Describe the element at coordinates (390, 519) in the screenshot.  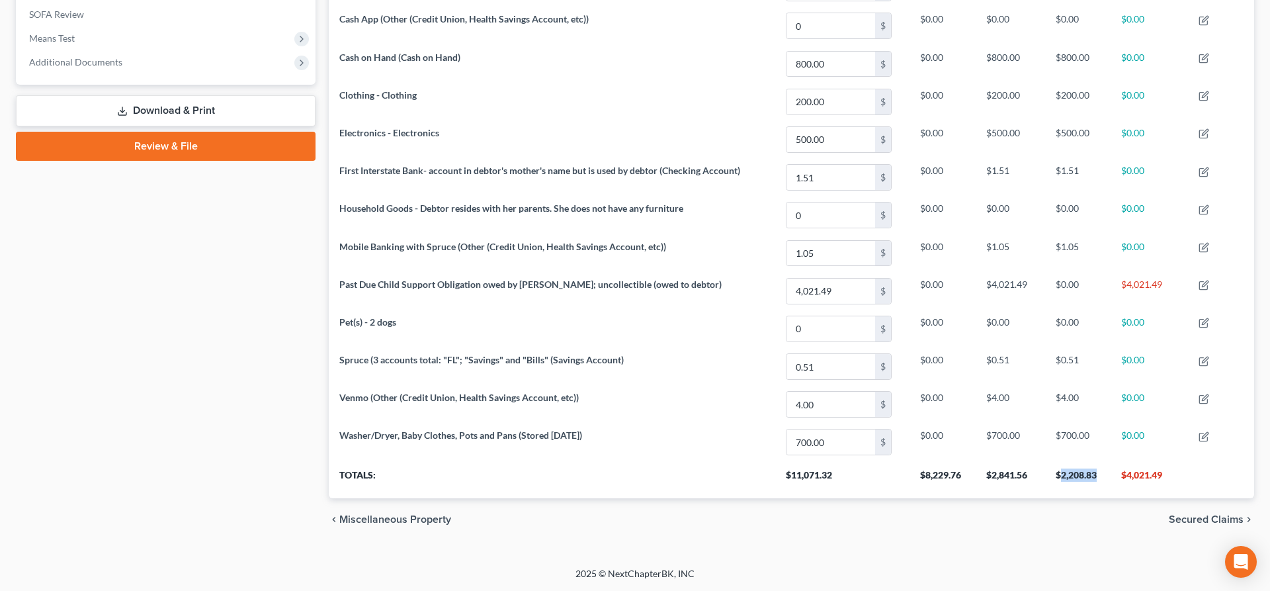
I see `button: chevron_left Miscellaneous Property` at that location.